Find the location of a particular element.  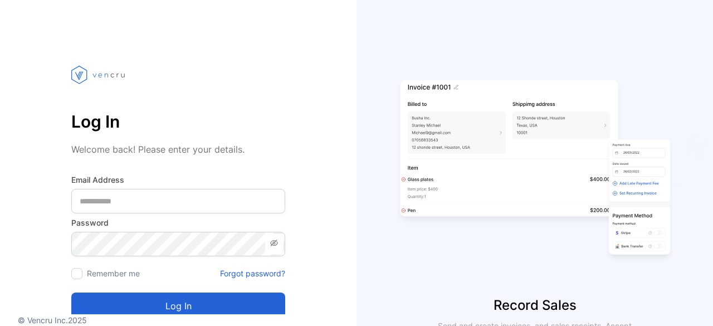

label: Remember me is located at coordinates (113, 273).